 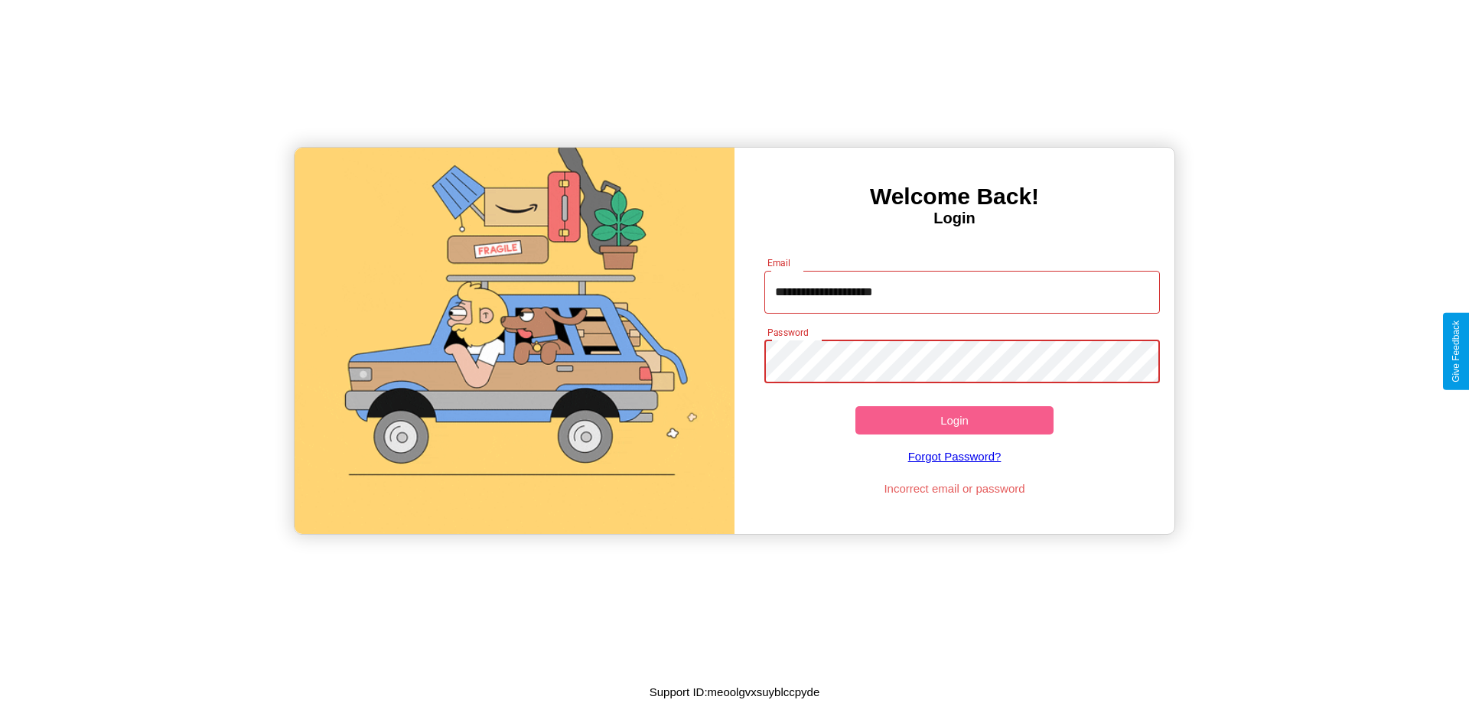 What do you see at coordinates (955, 456) in the screenshot?
I see `a: Forgot Password?` at bounding box center [955, 456].